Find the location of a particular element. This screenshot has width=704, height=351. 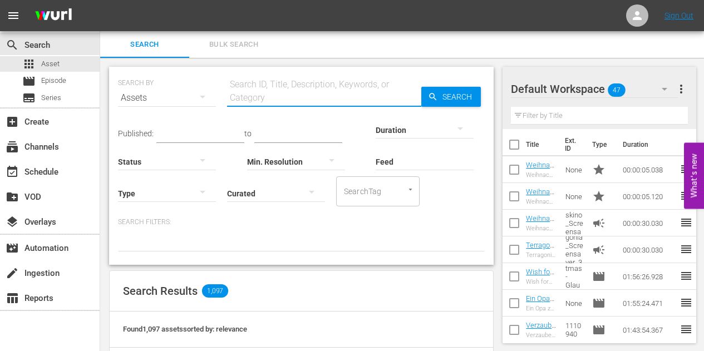

div: Weihnachtskino_Screensaver_30s is located at coordinates (541, 228).